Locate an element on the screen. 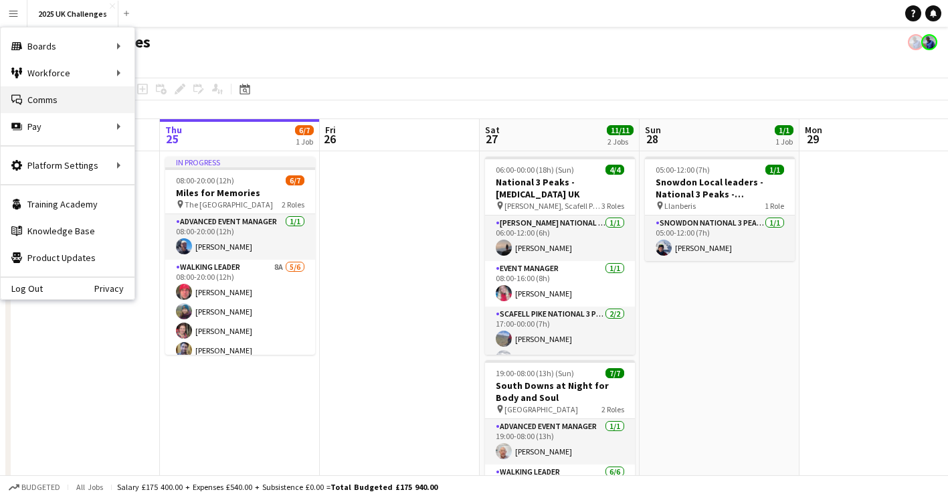 The width and height of the screenshot is (948, 498). a: Privacy is located at coordinates (114, 288).